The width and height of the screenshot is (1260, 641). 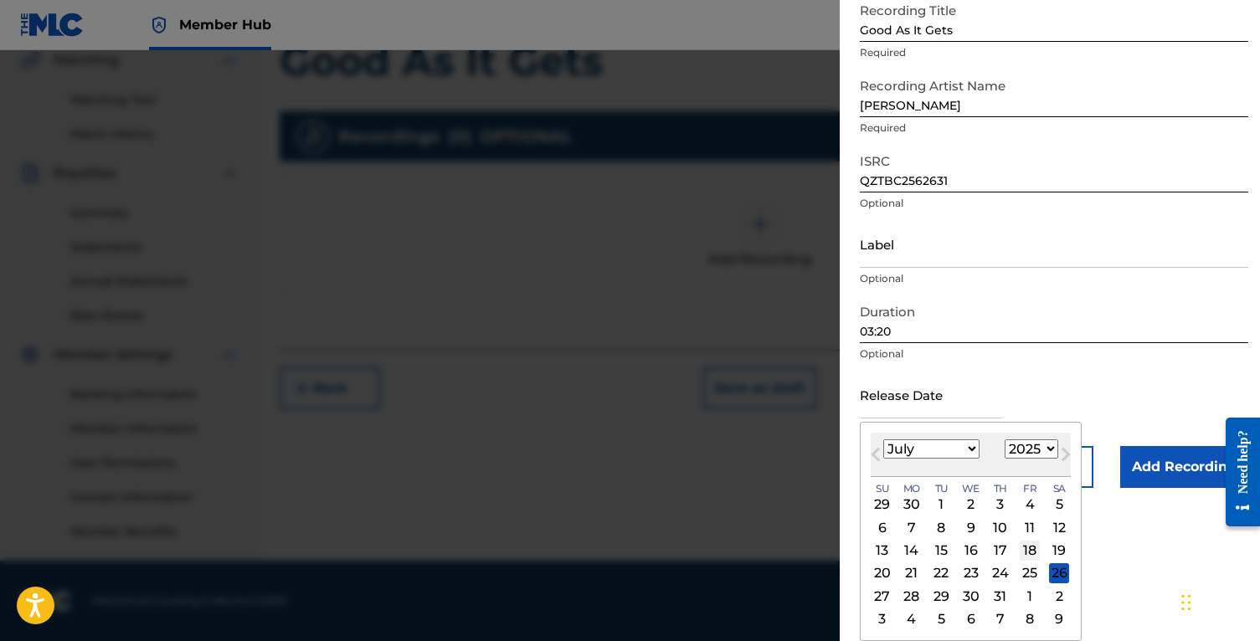 What do you see at coordinates (1059, 551) in the screenshot?
I see `div: Choose Saturday, July 19th, 2025` at bounding box center [1059, 551].